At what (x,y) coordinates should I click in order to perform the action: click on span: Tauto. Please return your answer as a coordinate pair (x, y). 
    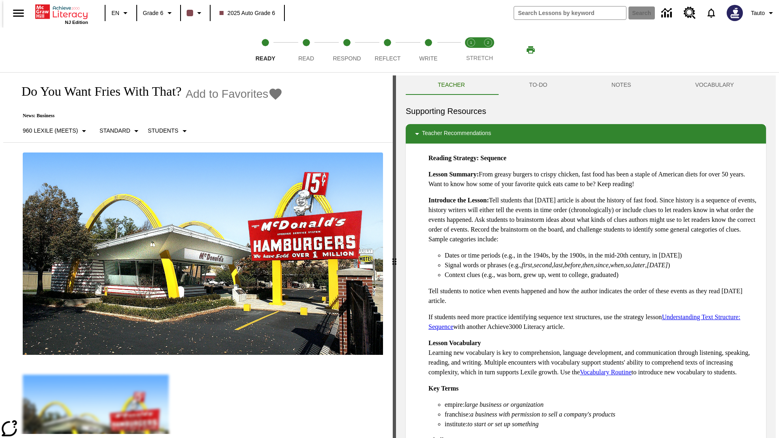
    Looking at the image, I should click on (758, 13).